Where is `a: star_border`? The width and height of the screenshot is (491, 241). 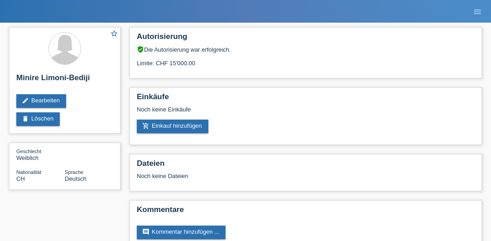 a: star_border is located at coordinates (114, 34).